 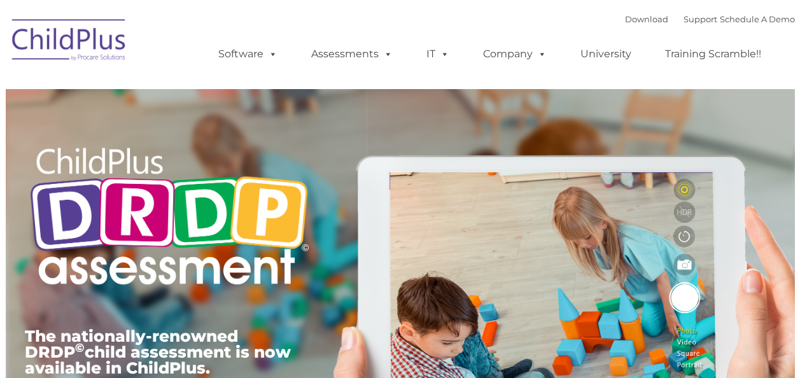 What do you see at coordinates (169, 218) in the screenshot?
I see `img: Copyright - DRDP Logo Light` at bounding box center [169, 218].